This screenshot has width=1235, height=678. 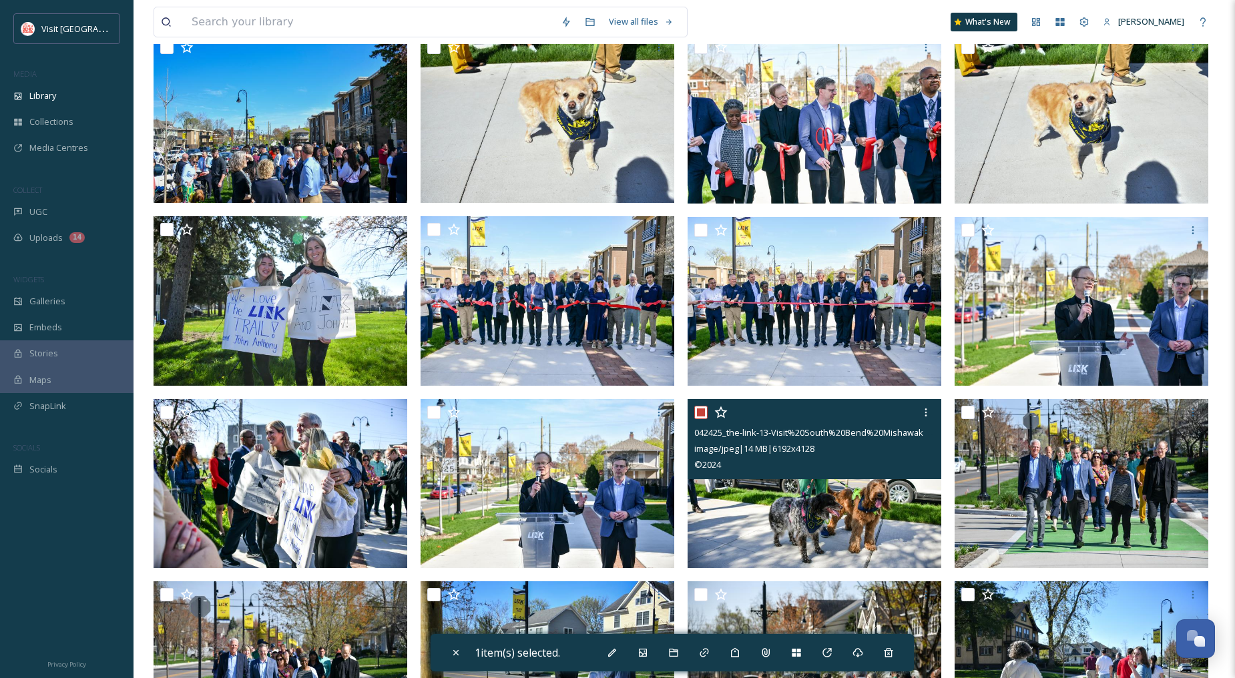 What do you see at coordinates (1082, 301) in the screenshot?
I see `img: 042425_the-link-16-Visit%20South%20Bend%20Mishawaka.jpg` at bounding box center [1082, 301].